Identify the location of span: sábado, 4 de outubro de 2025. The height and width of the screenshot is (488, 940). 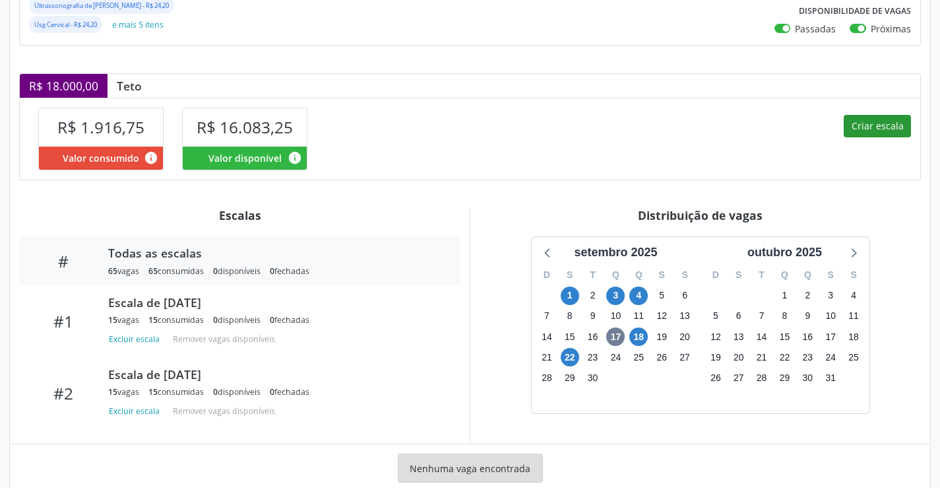
(854, 296).